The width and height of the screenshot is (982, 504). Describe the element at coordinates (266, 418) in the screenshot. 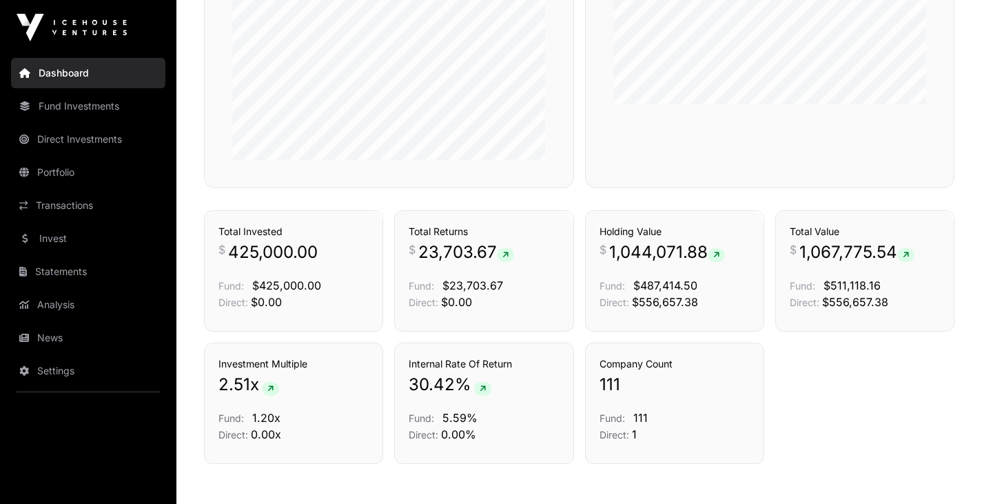

I see `span: 1.20x` at that location.